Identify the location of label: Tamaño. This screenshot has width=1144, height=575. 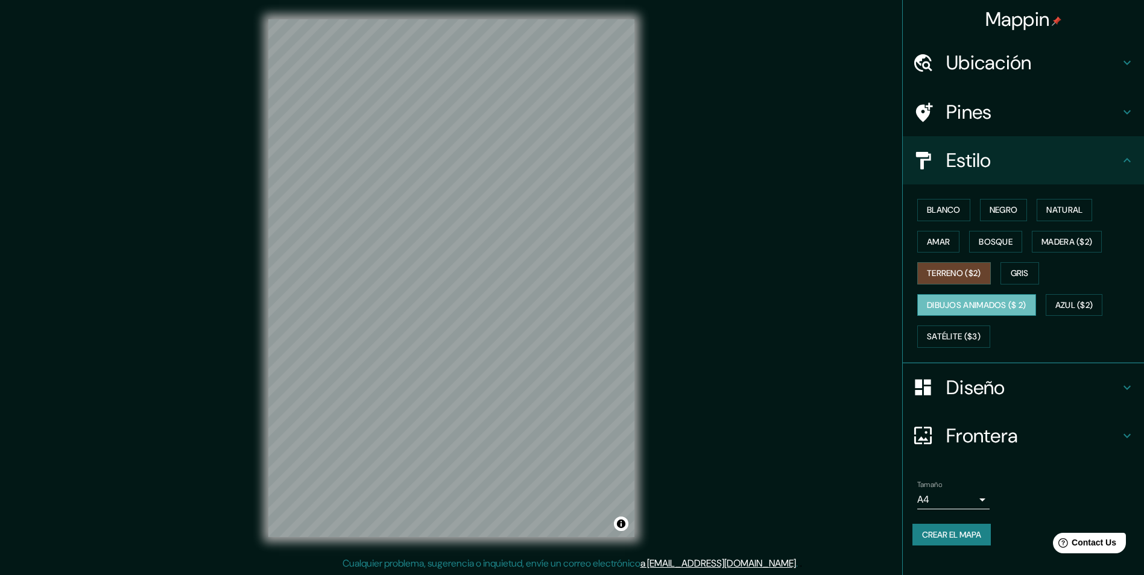
(929, 484).